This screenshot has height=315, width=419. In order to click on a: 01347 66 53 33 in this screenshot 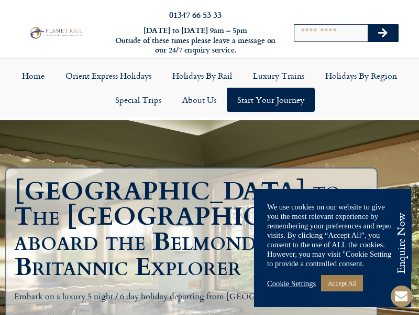, I will do `click(196, 14)`.